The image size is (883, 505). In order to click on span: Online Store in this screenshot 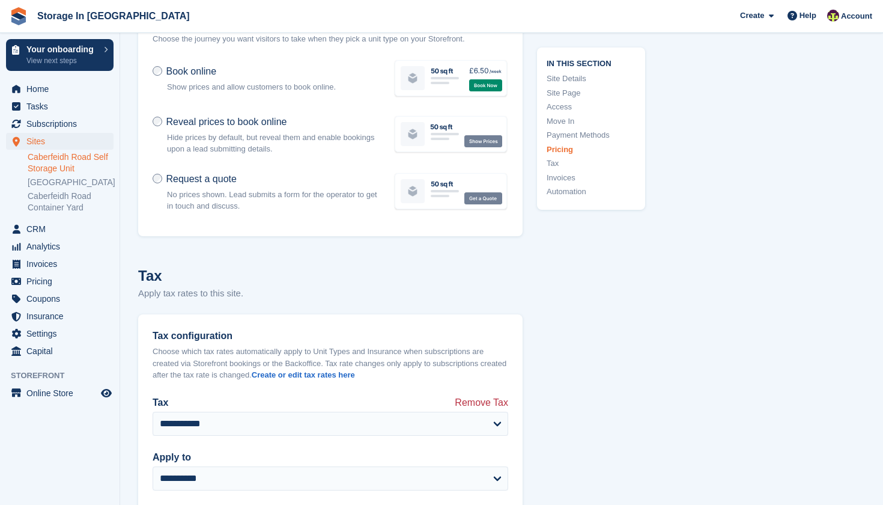, I will do `click(62, 393)`.